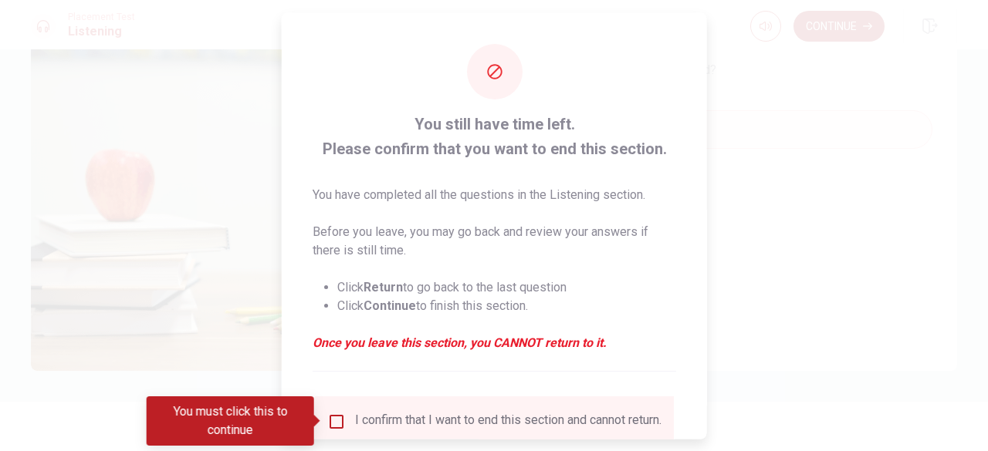 This screenshot has width=988, height=451. What do you see at coordinates (506, 287) in the screenshot?
I see `li: Click to go back to the last question` at bounding box center [506, 287].